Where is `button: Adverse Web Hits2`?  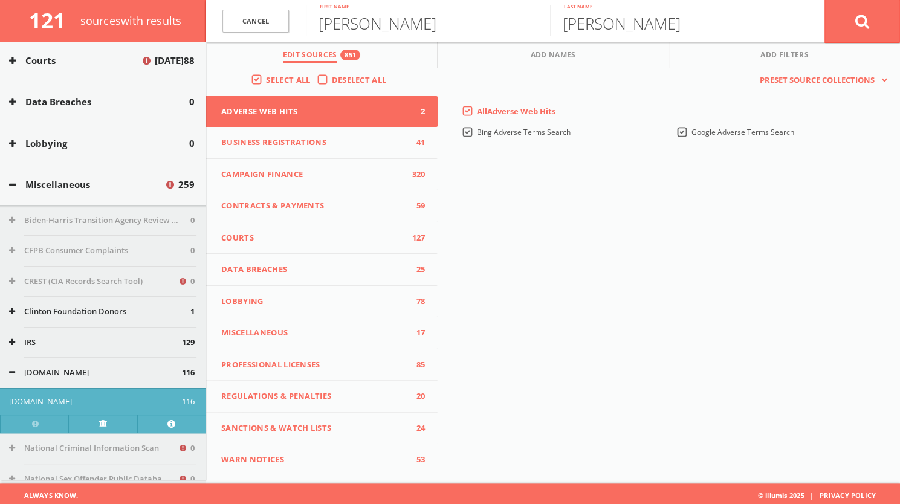 button: Adverse Web Hits2 is located at coordinates (322, 112).